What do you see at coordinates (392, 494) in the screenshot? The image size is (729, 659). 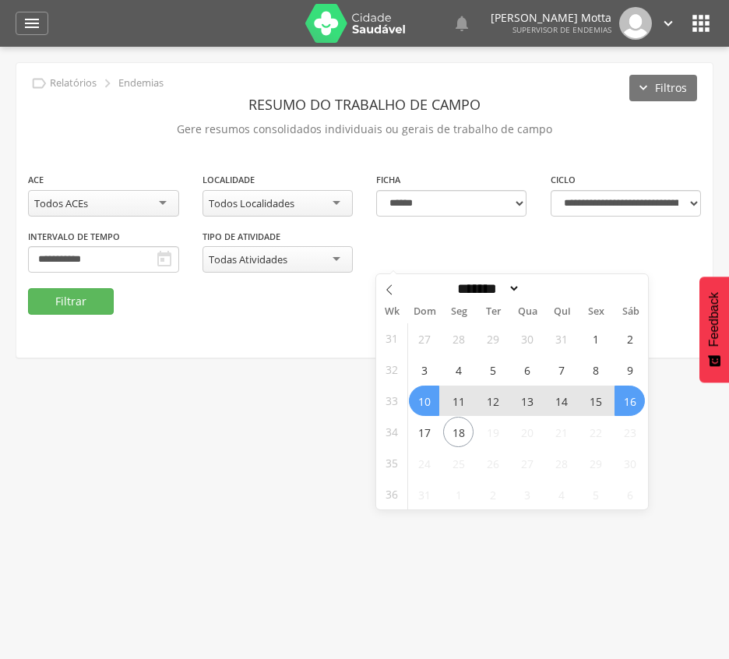 I see `span: 36` at bounding box center [392, 494].